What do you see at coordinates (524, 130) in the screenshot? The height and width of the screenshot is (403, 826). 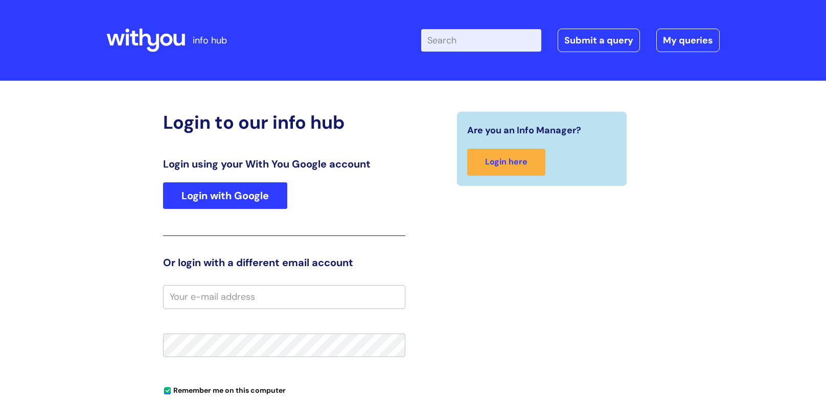 I see `span: Are you an Info Manager?` at bounding box center [524, 130].